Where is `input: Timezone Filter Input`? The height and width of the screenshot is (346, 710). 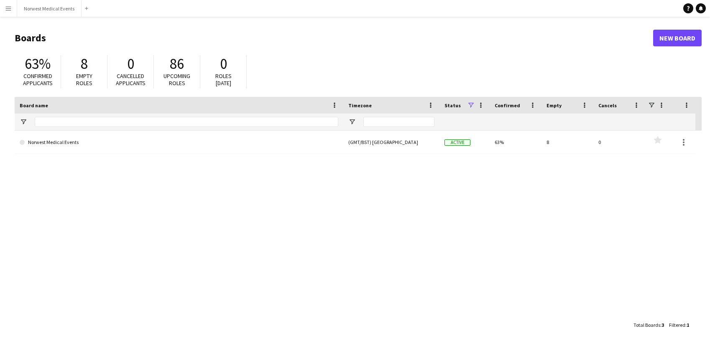
input: Timezone Filter Input is located at coordinates (399, 122).